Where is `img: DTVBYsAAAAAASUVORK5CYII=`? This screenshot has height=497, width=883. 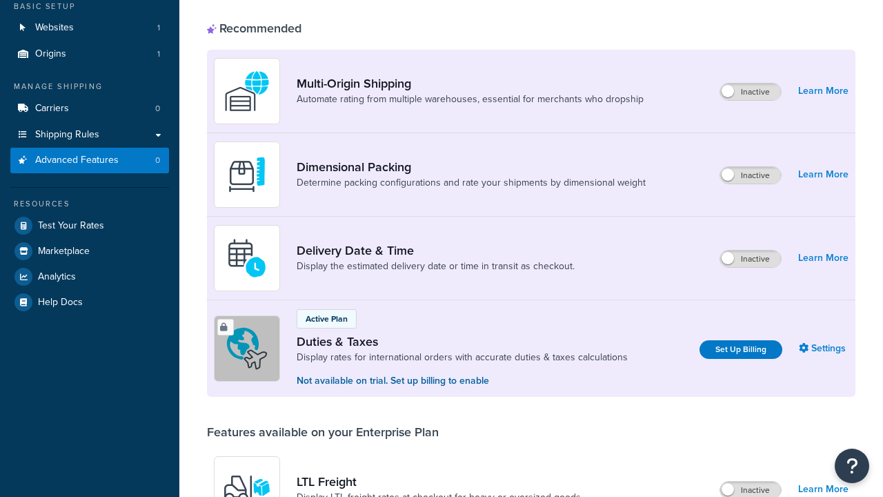 img: DTVBYsAAAAAASUVORK5CYII= is located at coordinates (247, 175).